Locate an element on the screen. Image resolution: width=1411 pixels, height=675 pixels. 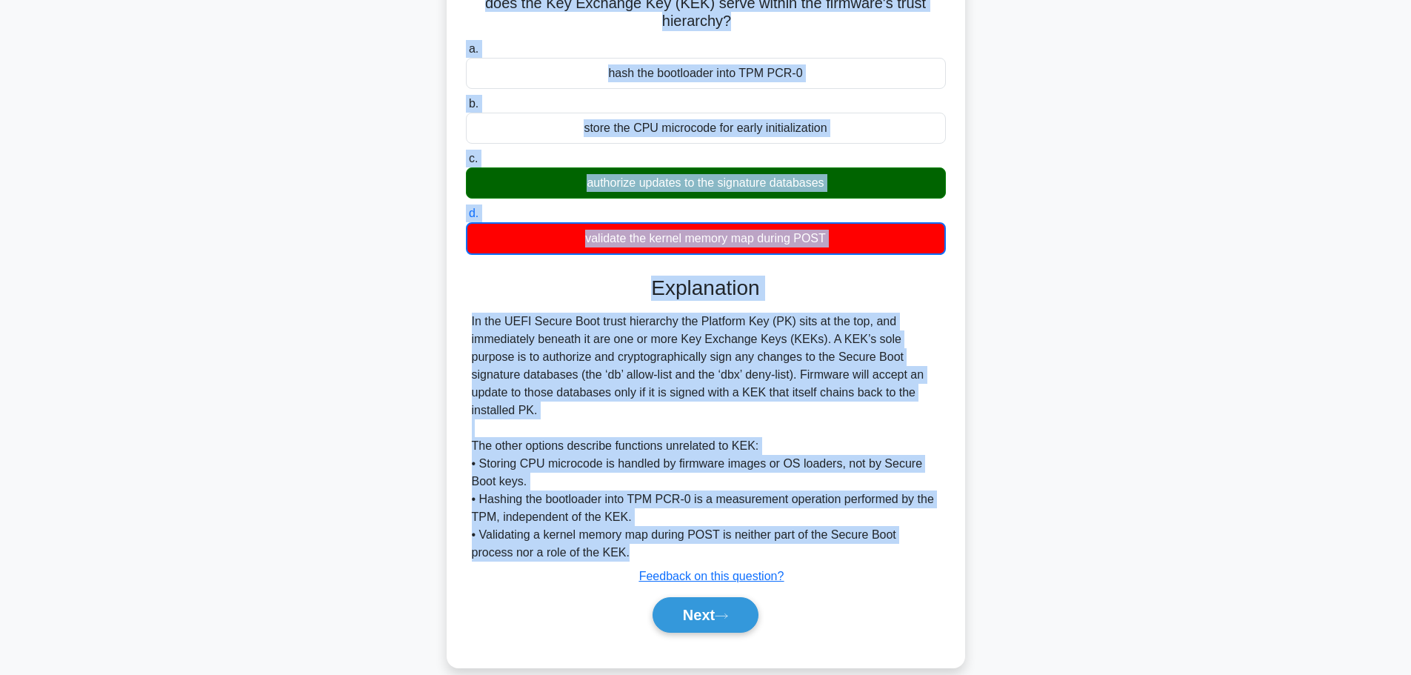
div: validate the kernel memory map during POST is located at coordinates (706, 239).